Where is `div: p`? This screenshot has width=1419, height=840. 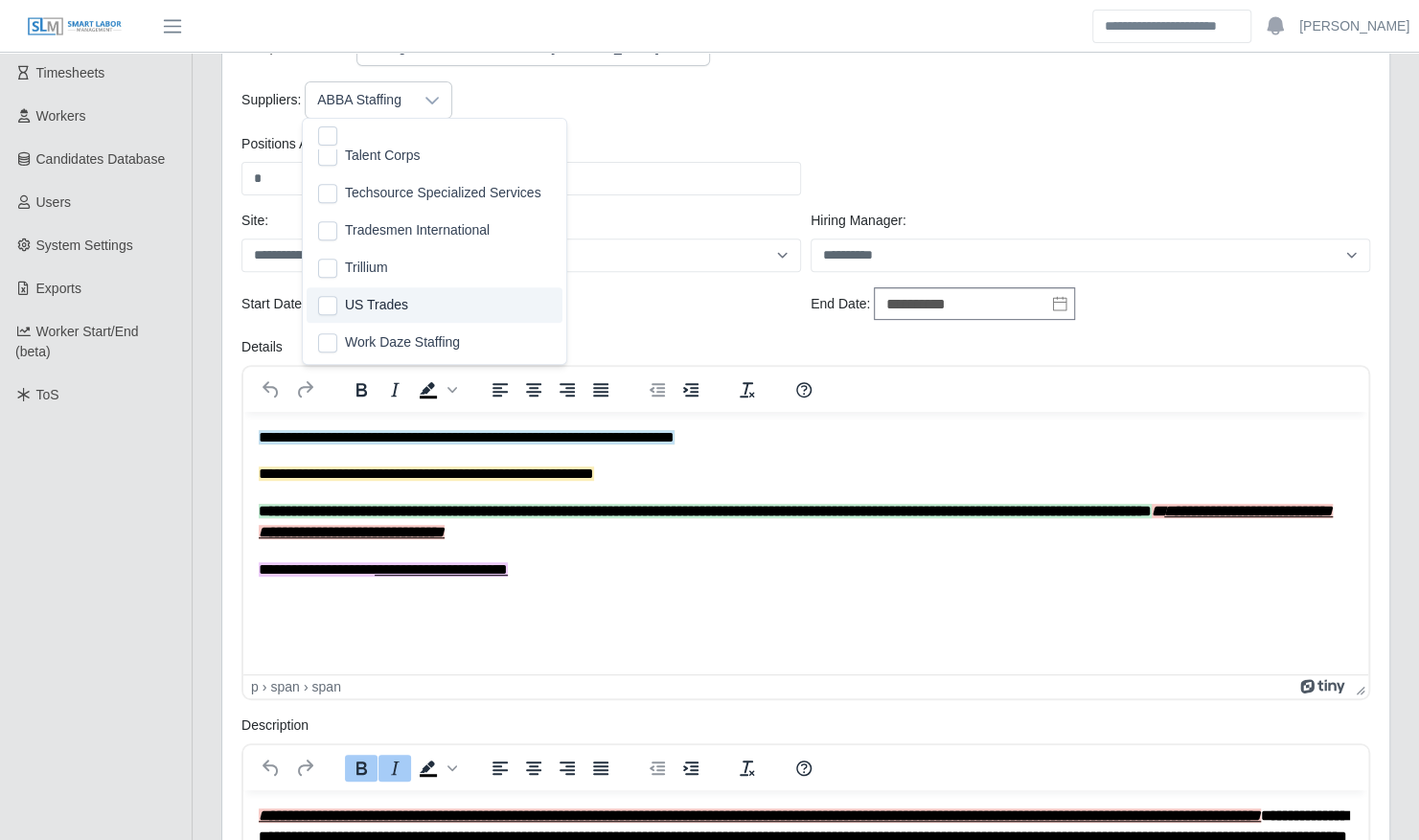
div: p is located at coordinates (255, 686).